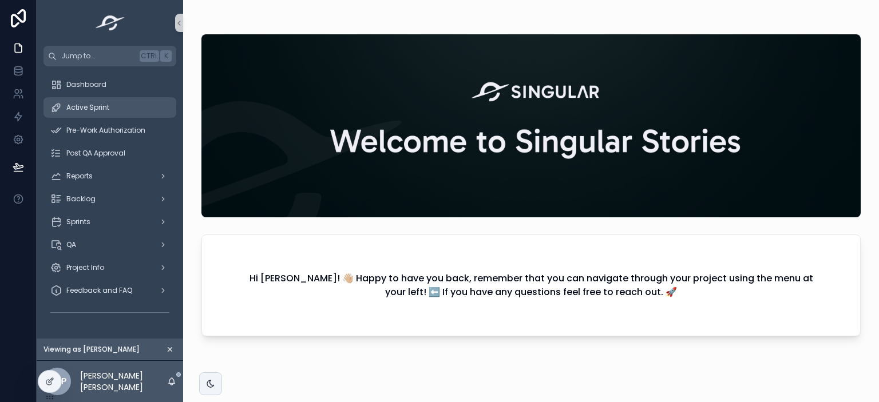  Describe the element at coordinates (110, 291) in the screenshot. I see `a: Feedback and FAQ` at that location.